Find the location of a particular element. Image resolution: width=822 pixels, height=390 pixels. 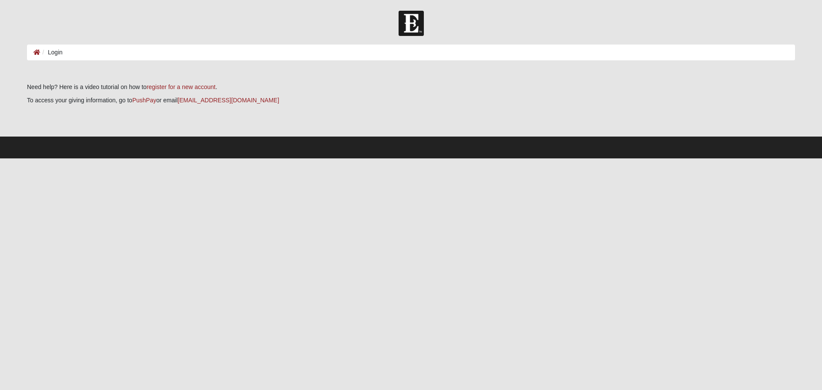

img: Church of Eleven22 Logo is located at coordinates (411, 23).